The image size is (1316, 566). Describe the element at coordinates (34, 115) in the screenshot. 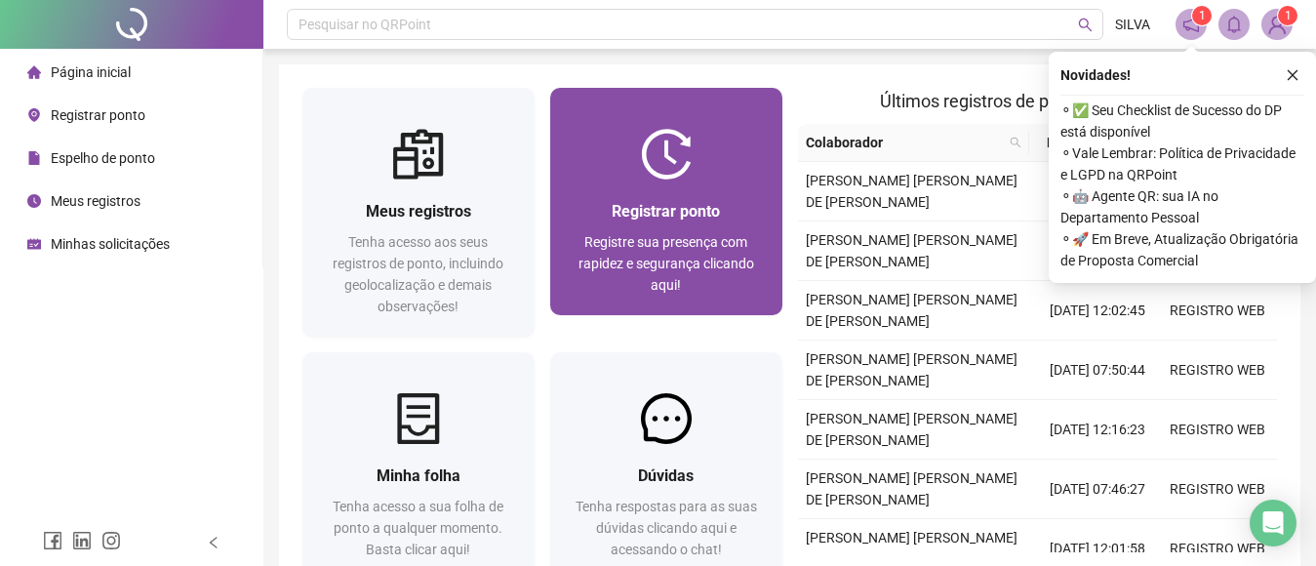

I see `span: environment` at that location.